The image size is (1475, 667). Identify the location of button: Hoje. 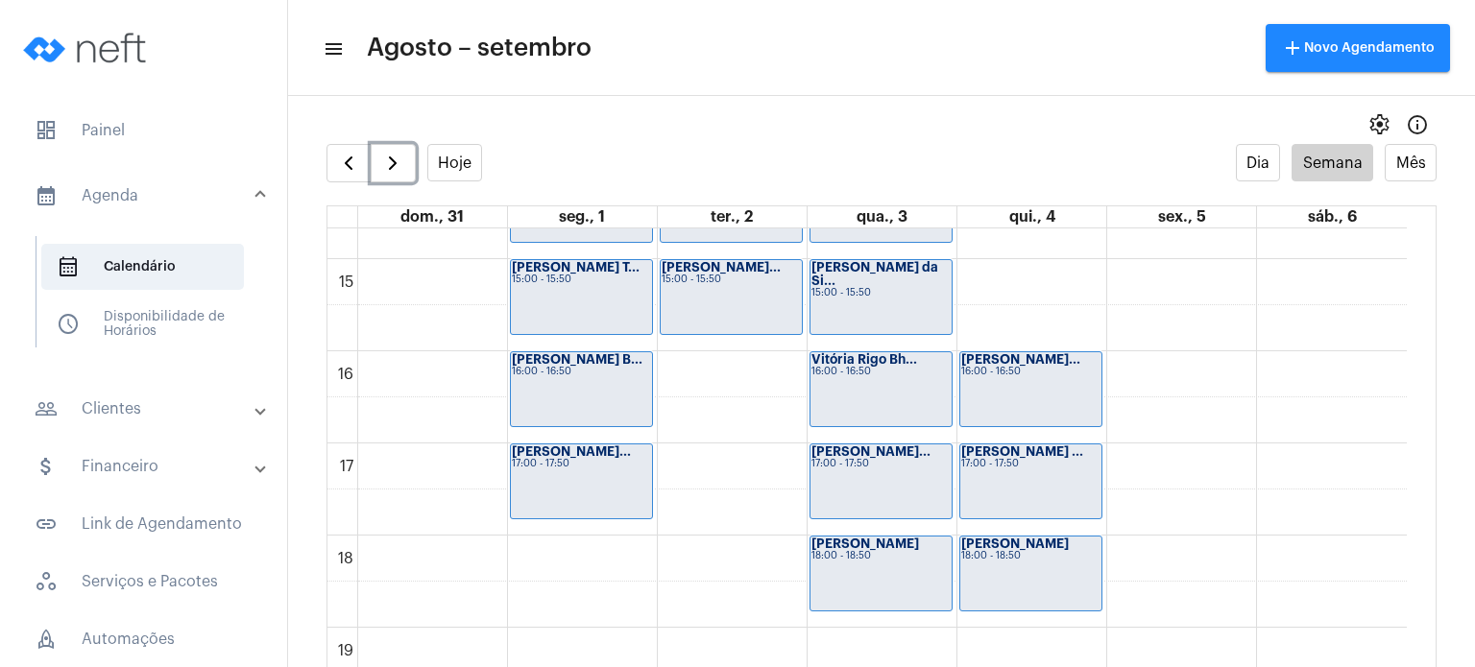
(455, 162).